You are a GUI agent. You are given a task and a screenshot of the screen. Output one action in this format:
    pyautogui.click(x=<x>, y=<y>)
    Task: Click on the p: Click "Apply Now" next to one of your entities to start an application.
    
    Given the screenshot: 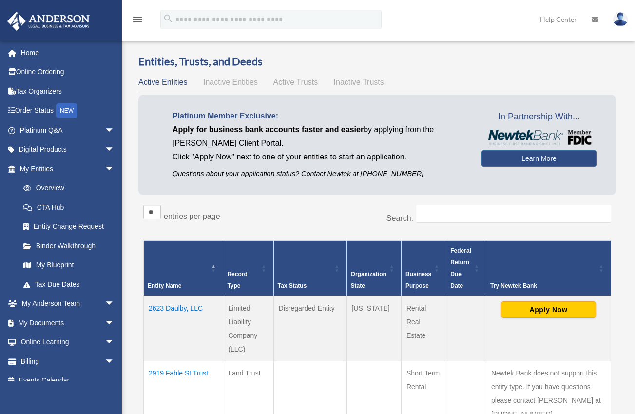 What is the action you would take?
    pyautogui.click(x=320, y=157)
    